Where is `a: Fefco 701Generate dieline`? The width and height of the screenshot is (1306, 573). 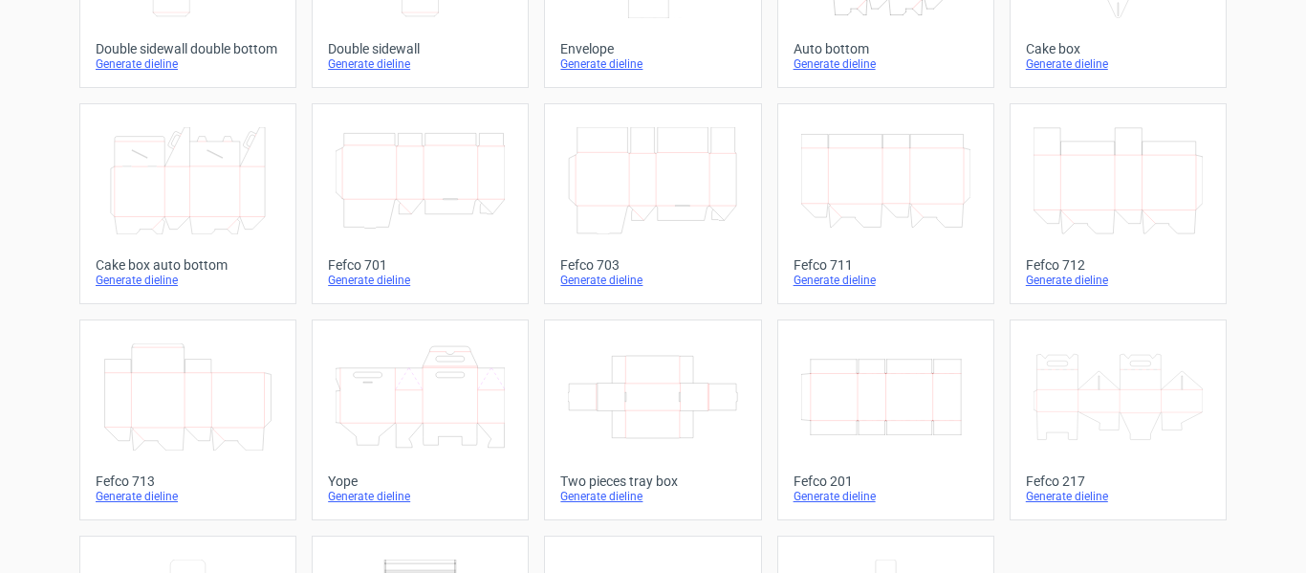 a: Fefco 701Generate dieline is located at coordinates (420, 204).